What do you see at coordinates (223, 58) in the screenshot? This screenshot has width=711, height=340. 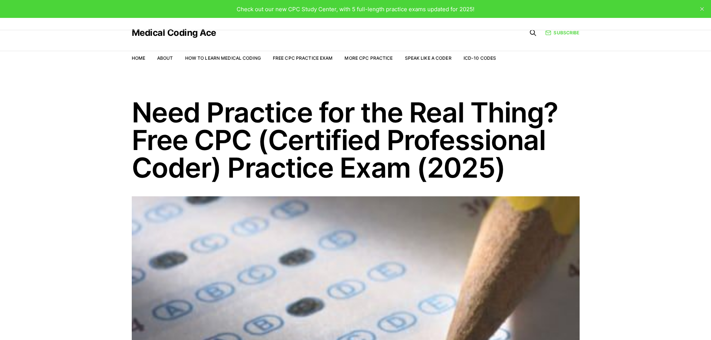 I see `a: How to Learn Medical Coding` at bounding box center [223, 58].